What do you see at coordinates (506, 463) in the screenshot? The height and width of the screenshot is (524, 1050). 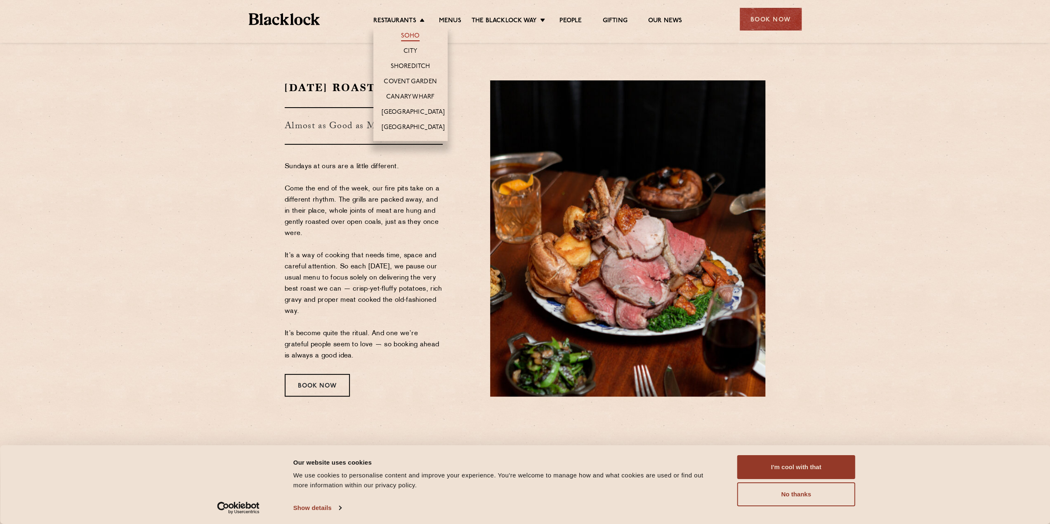 I see `div: Our website uses cookies` at bounding box center [506, 463].